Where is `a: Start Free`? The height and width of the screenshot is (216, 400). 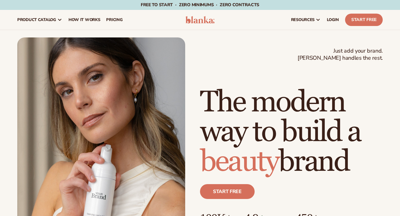 a: Start Free is located at coordinates (364, 20).